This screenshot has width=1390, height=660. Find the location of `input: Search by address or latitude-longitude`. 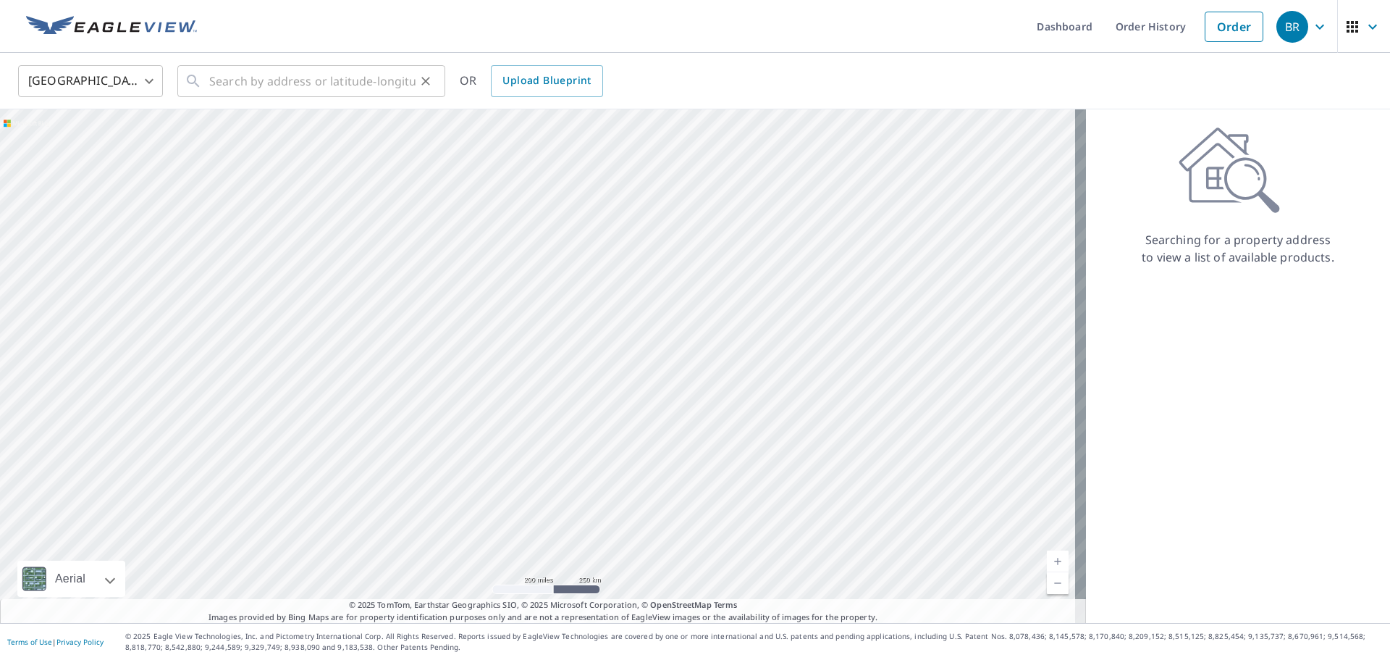

input: Search by address or latitude-longitude is located at coordinates (312, 81).